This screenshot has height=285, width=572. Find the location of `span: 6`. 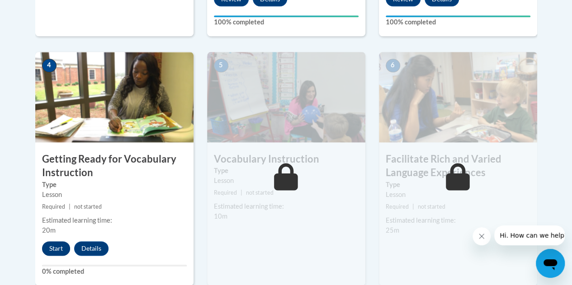

span: 6 is located at coordinates (393, 66).